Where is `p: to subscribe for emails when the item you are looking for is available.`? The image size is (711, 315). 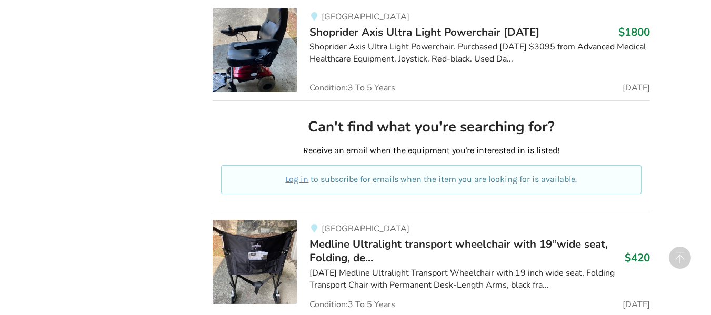 p: to subscribe for emails when the item you are looking for is available. is located at coordinates (431, 179).